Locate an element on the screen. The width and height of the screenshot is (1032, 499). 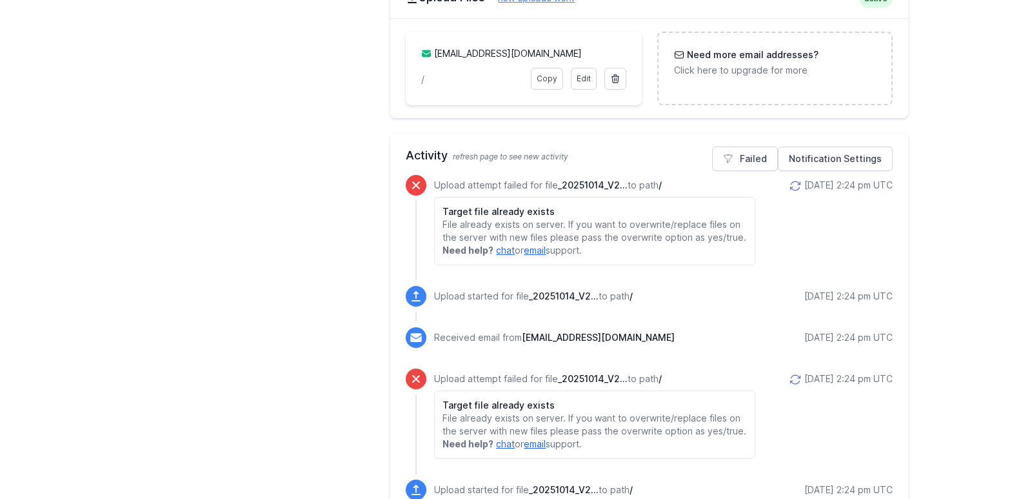
h2: Activity is located at coordinates (649, 155).